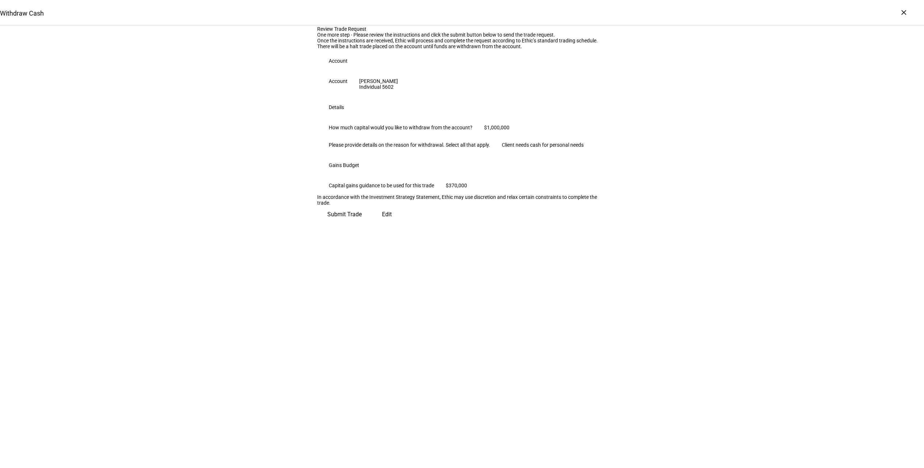 The image size is (924, 468). I want to click on div: How much capital would you like to withdraw from the account?, so click(400, 127).